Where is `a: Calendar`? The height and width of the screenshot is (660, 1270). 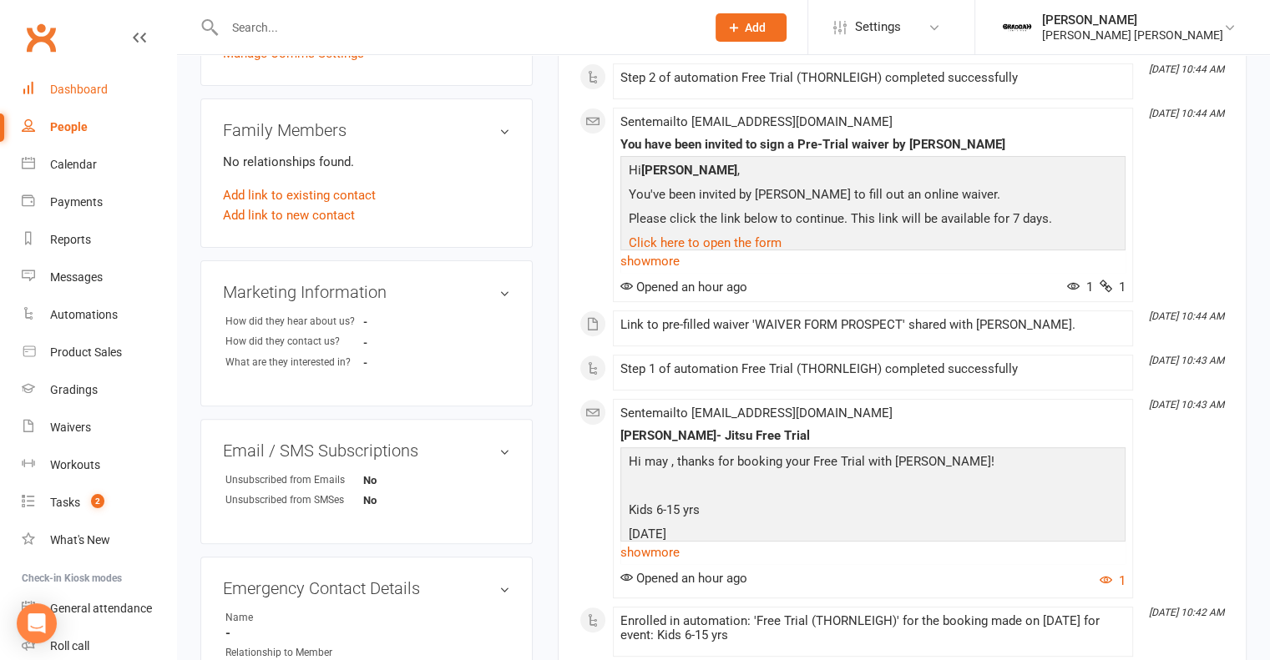 a: Calendar is located at coordinates (98, 164).